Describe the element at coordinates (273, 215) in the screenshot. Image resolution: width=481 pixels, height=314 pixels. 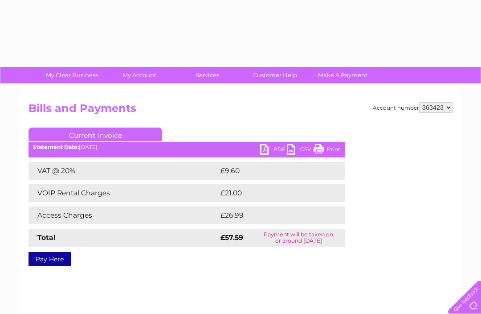
I see `td: £26.99` at that location.